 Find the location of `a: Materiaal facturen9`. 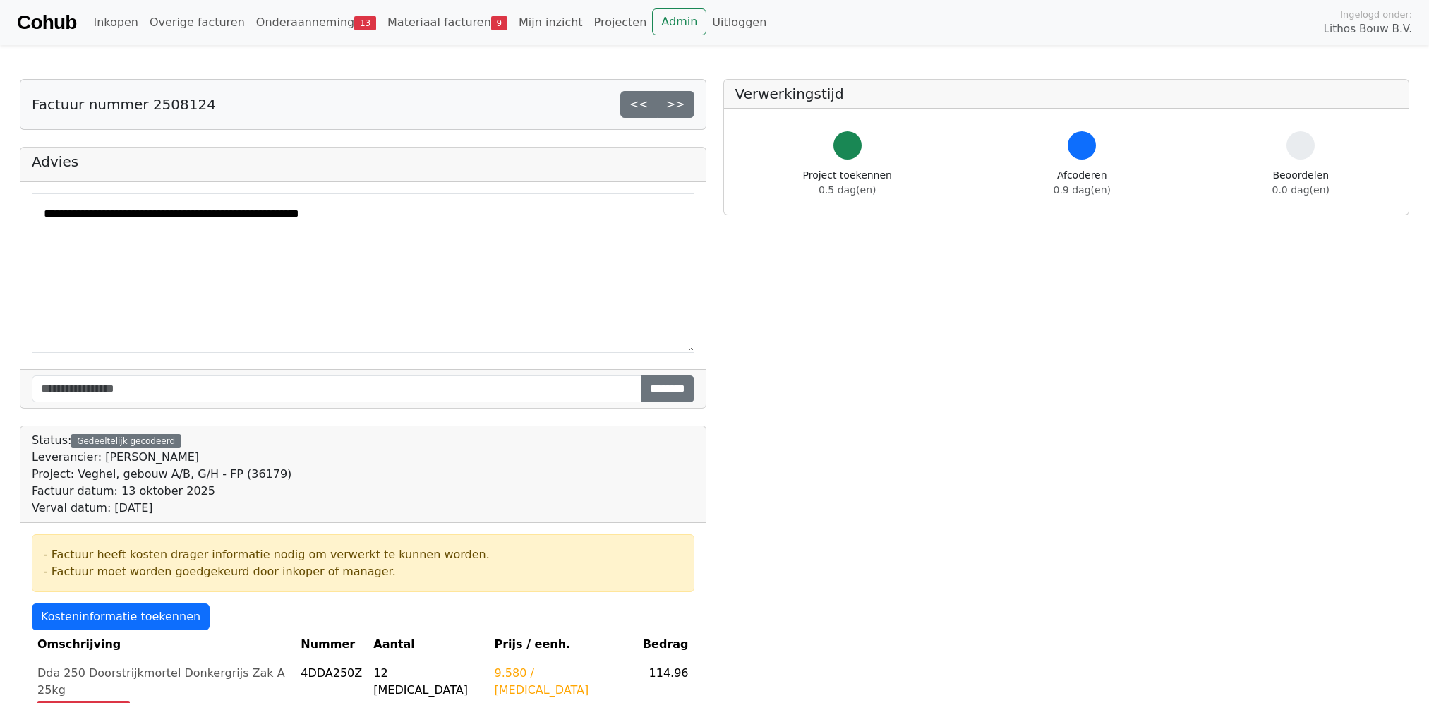

a: Materiaal facturen9 is located at coordinates (447, 23).